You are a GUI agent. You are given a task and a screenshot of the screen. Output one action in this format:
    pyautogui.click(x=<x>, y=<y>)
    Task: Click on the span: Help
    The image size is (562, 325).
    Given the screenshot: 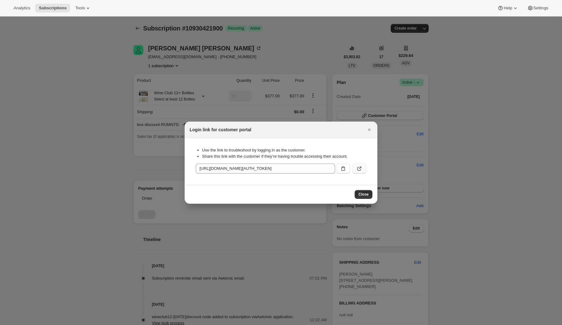 What is the action you would take?
    pyautogui.click(x=507, y=8)
    